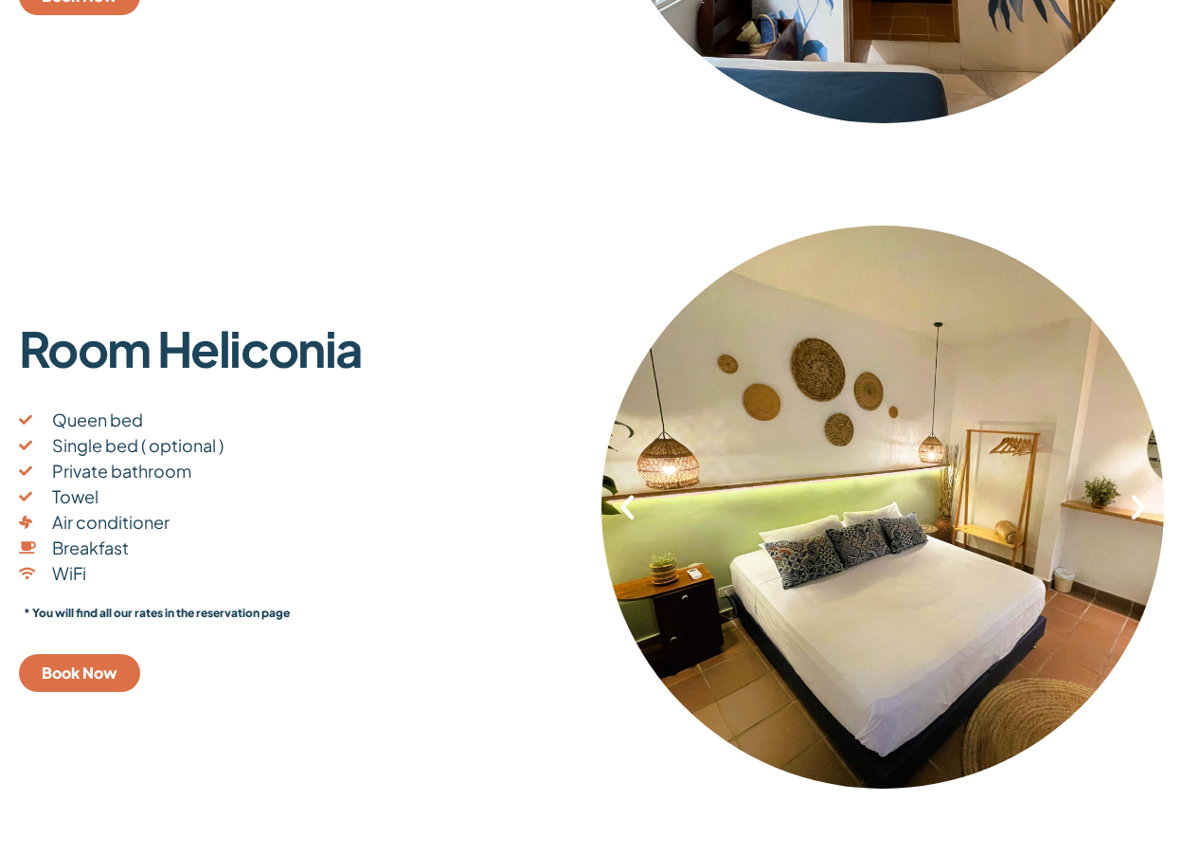  I want to click on div: Previous slide, so click(627, 507).